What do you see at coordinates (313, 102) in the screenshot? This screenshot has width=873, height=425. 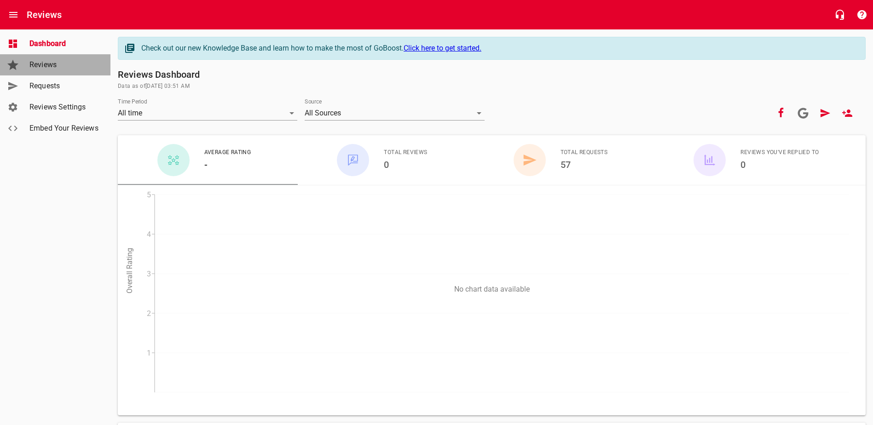 I see `label: Source` at bounding box center [313, 102].